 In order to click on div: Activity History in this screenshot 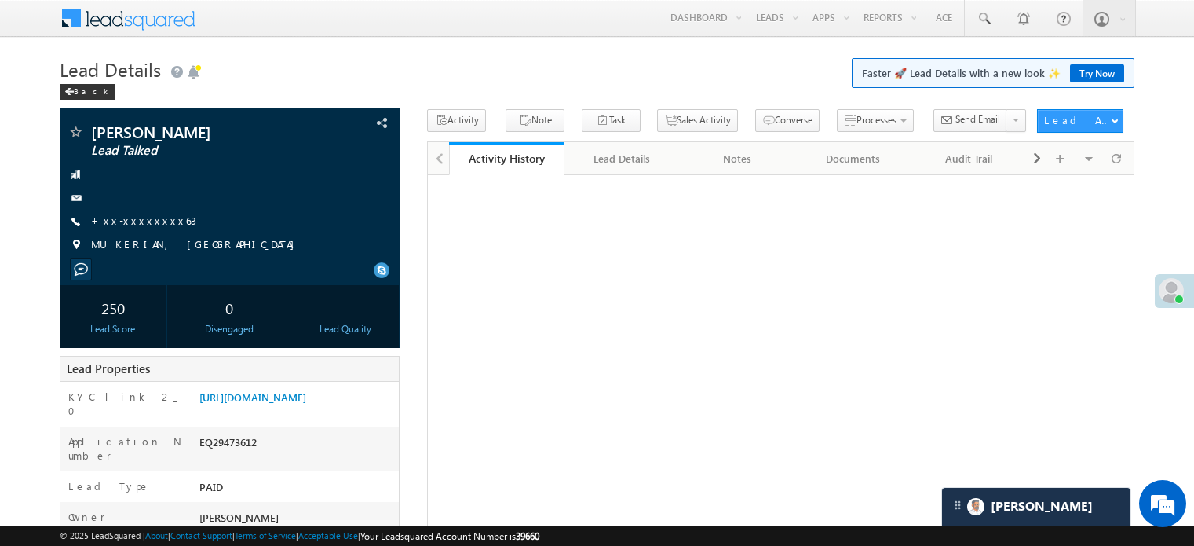, I will do `click(506, 158)`.